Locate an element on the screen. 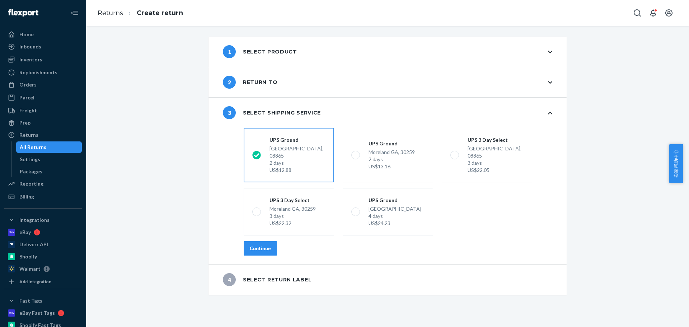 Image resolution: width=689 pixels, height=327 pixels. div: Walmart is located at coordinates (30, 269).